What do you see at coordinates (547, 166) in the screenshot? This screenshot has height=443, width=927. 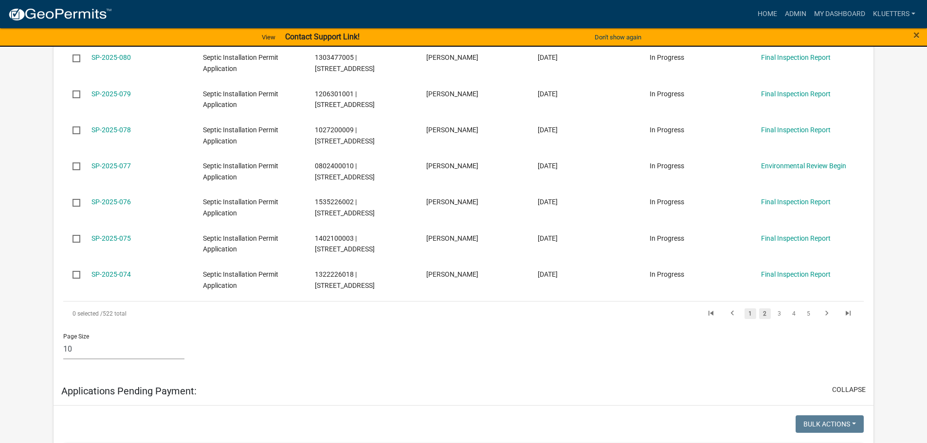 I see `span: 08/11/2025` at bounding box center [547, 166].